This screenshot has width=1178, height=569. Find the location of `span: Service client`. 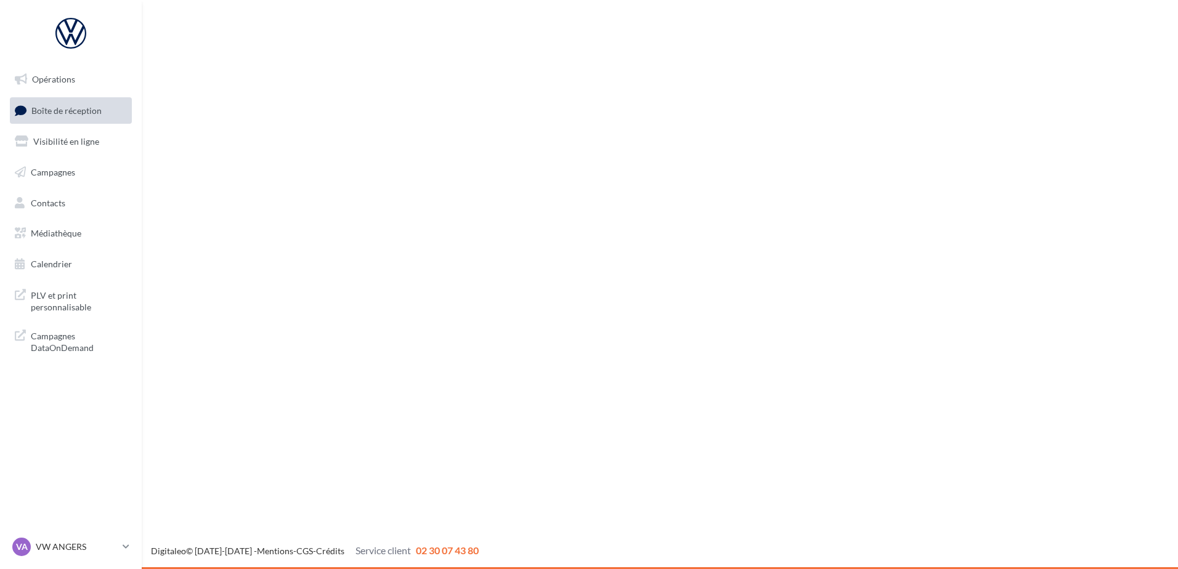

span: Service client is located at coordinates (383, 550).